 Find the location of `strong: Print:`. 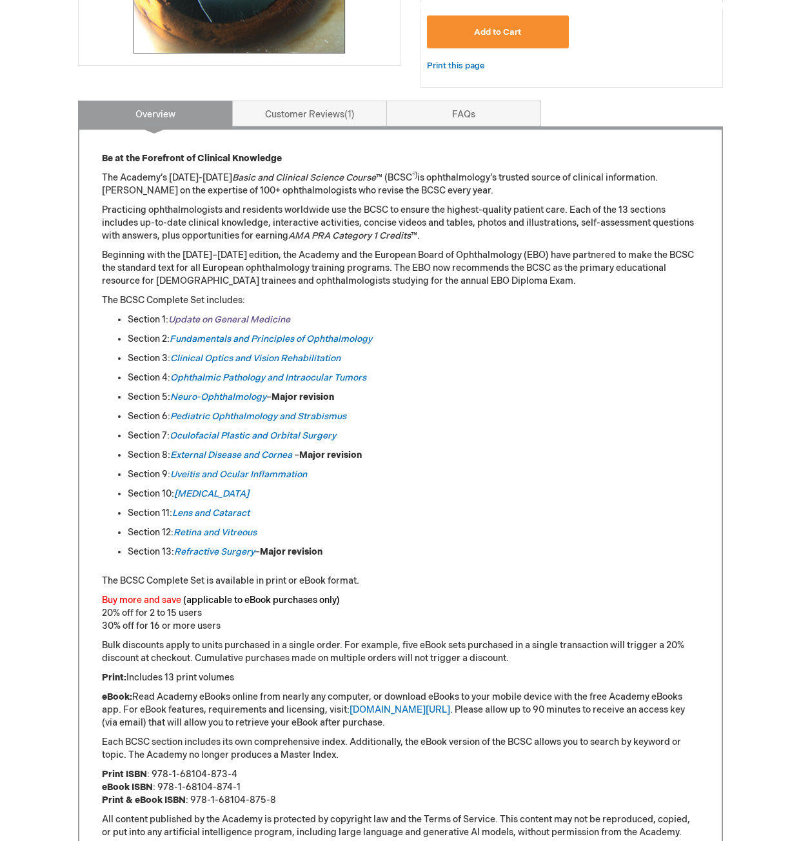

strong: Print: is located at coordinates (114, 677).